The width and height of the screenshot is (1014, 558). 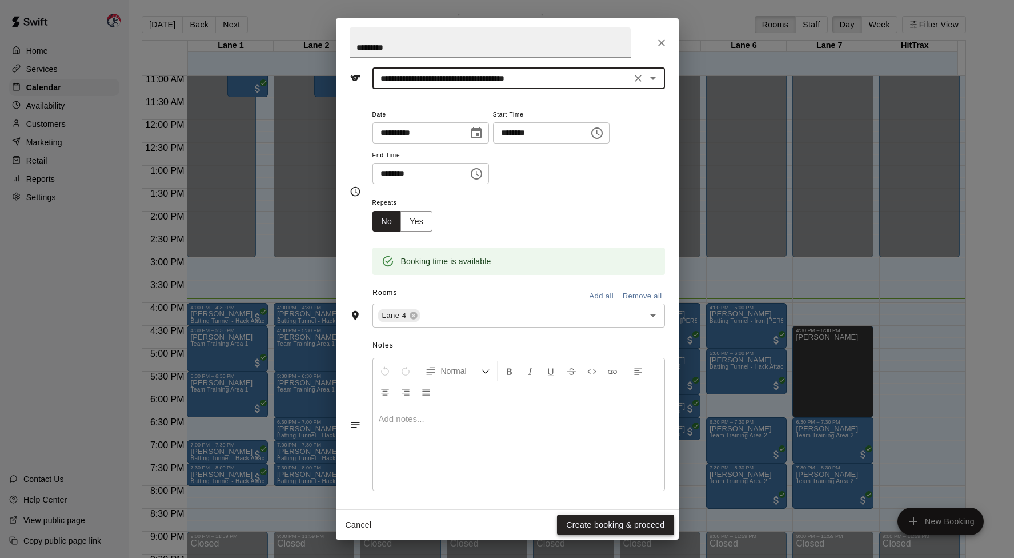 I want to click on button: Redo, so click(x=406, y=371).